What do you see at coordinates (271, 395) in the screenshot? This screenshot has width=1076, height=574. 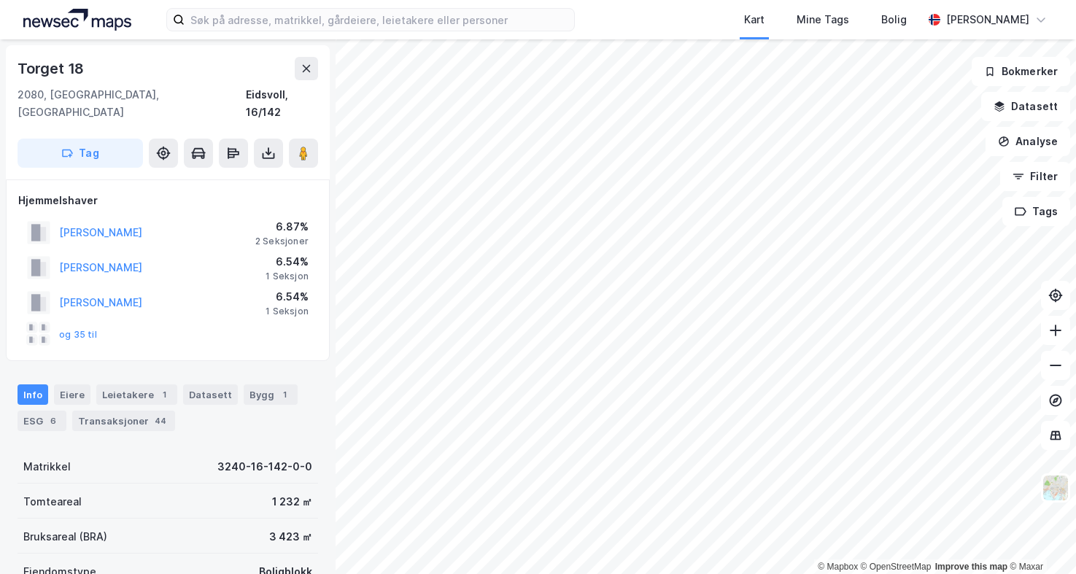 I see `div: Bygg` at bounding box center [271, 395].